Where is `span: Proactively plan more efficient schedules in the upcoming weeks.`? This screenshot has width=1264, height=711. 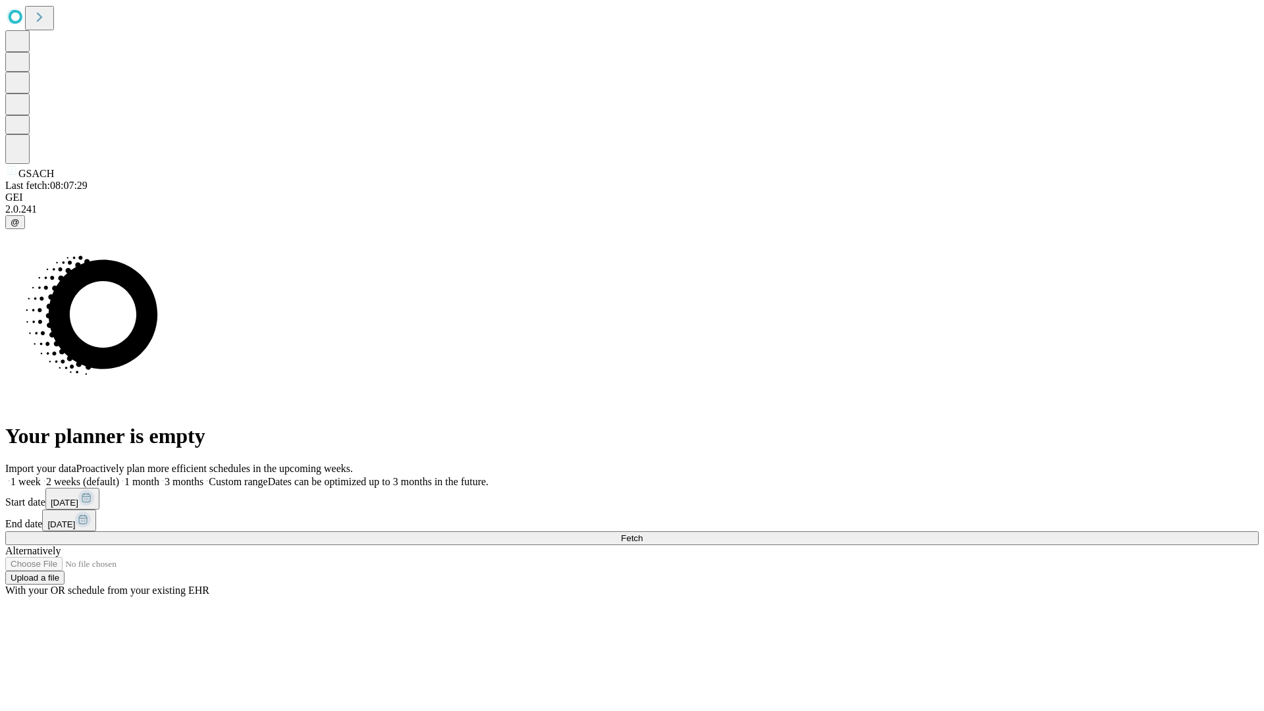
span: Proactively plan more efficient schedules in the upcoming weeks. is located at coordinates (215, 468).